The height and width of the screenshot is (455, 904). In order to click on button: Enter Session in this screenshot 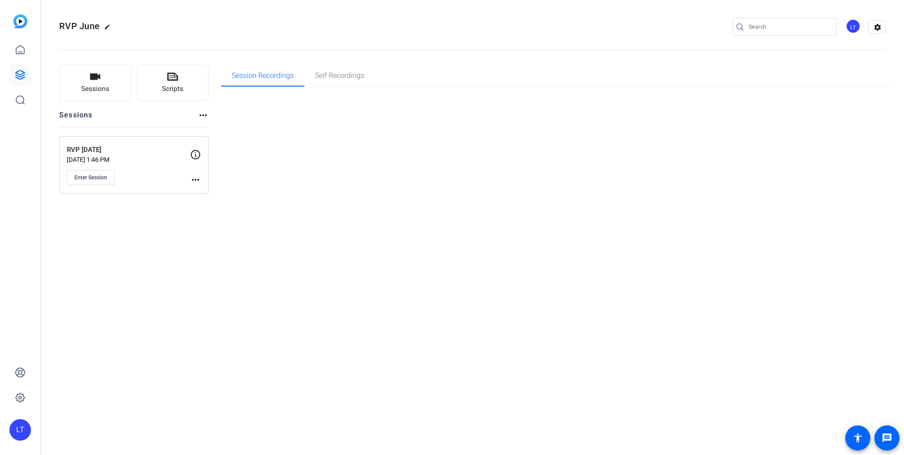, I will do `click(91, 178)`.